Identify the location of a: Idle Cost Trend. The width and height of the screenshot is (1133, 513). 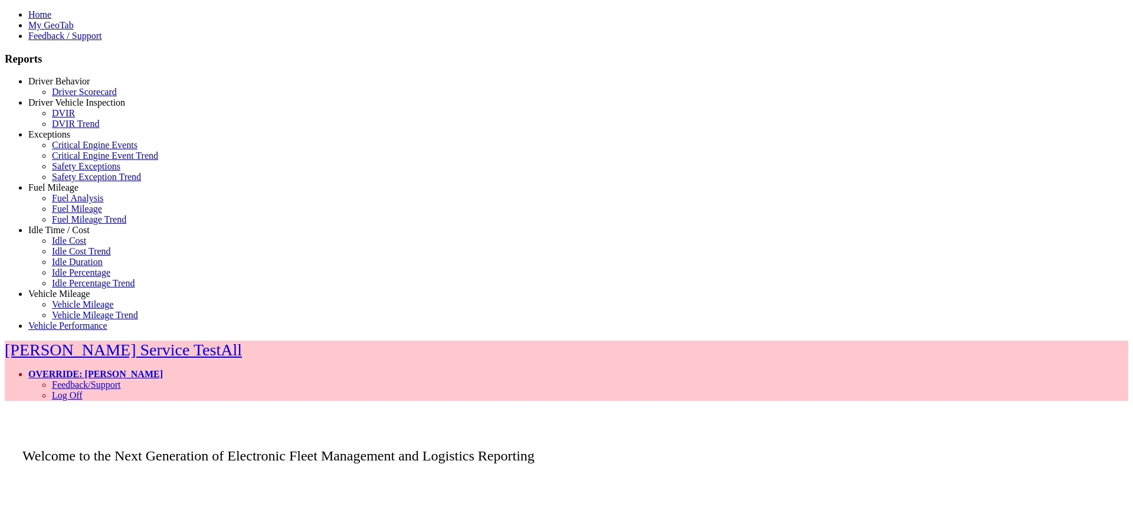
(81, 251).